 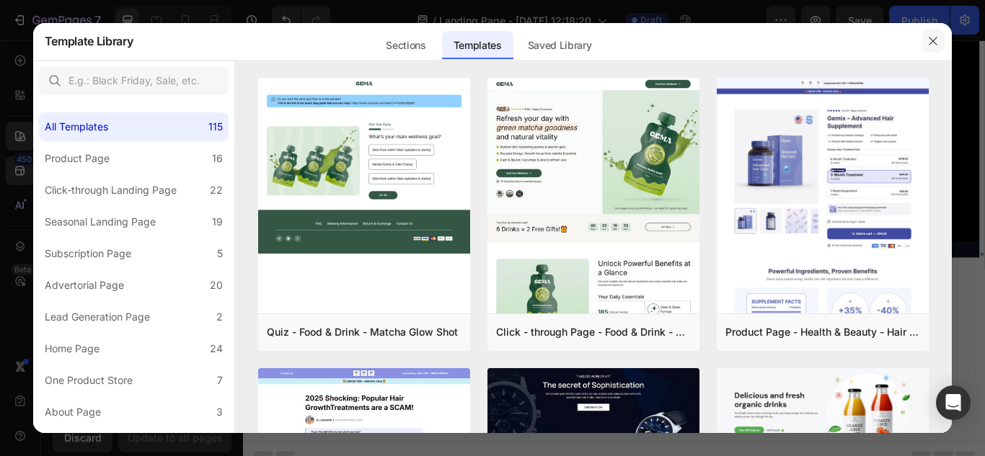 I want to click on div: Home Page, so click(x=72, y=349).